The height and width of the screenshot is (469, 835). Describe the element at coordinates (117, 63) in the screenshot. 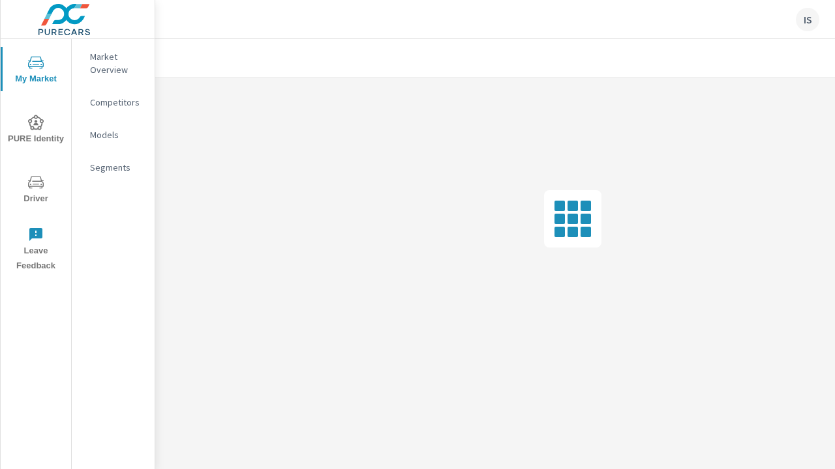

I see `p: Market Overview` at that location.